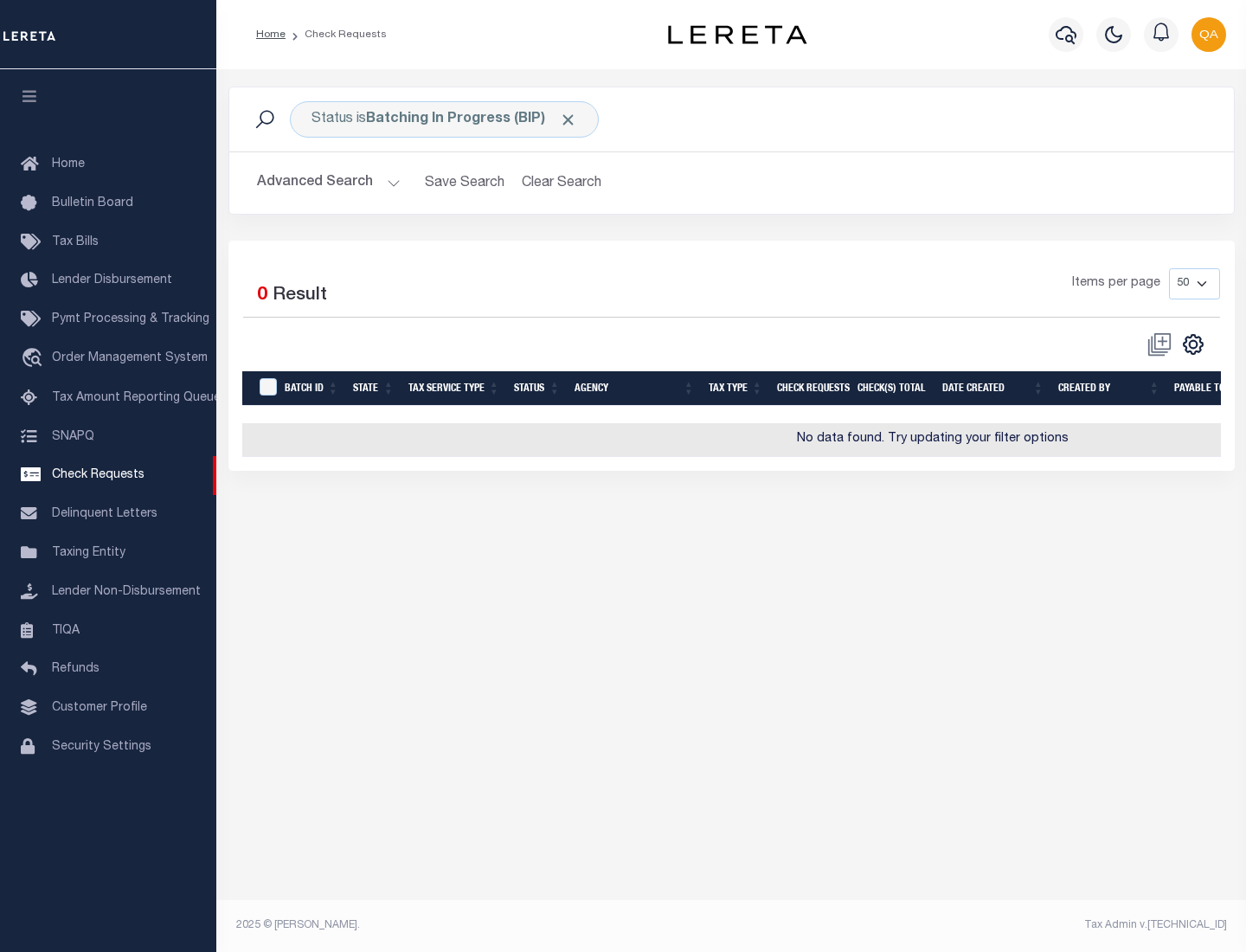 The width and height of the screenshot is (1246, 952). I want to click on span: Order Management System, so click(130, 358).